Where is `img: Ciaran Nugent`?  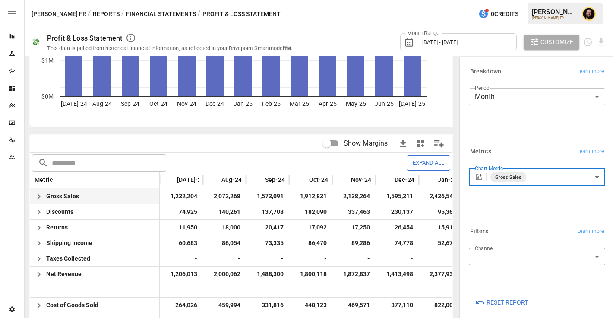
img: Ciaran Nugent is located at coordinates (589, 14).